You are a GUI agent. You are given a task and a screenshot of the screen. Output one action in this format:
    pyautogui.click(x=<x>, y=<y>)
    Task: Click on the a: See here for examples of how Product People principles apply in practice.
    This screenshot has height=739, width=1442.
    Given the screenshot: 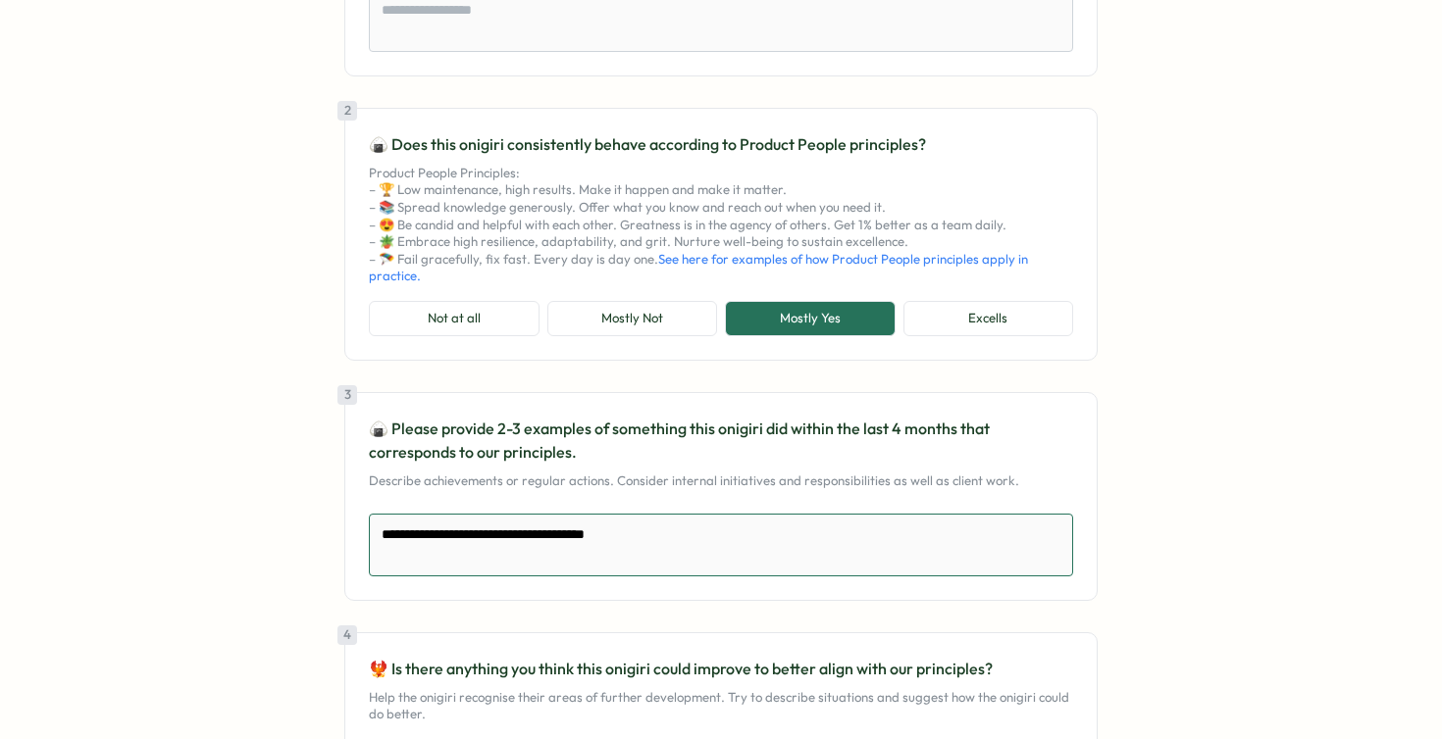 What is the action you would take?
    pyautogui.click(x=698, y=268)
    